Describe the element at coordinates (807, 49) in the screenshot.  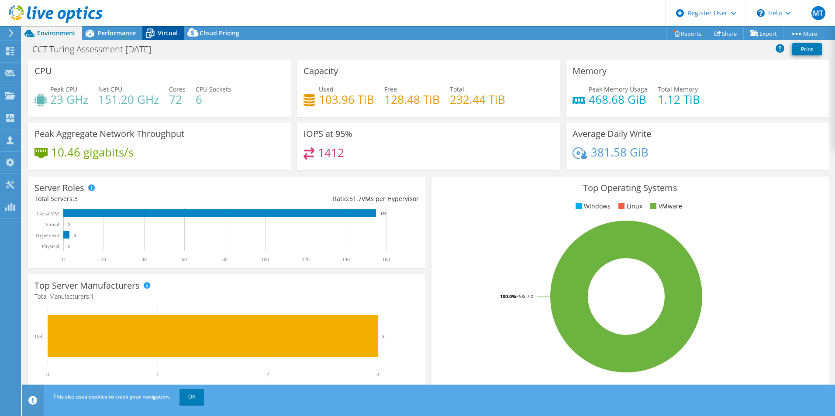
I see `a: Print` at that location.